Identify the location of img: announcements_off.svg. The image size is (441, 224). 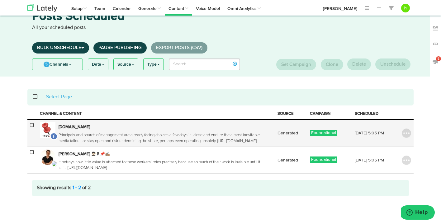
(435, 62).